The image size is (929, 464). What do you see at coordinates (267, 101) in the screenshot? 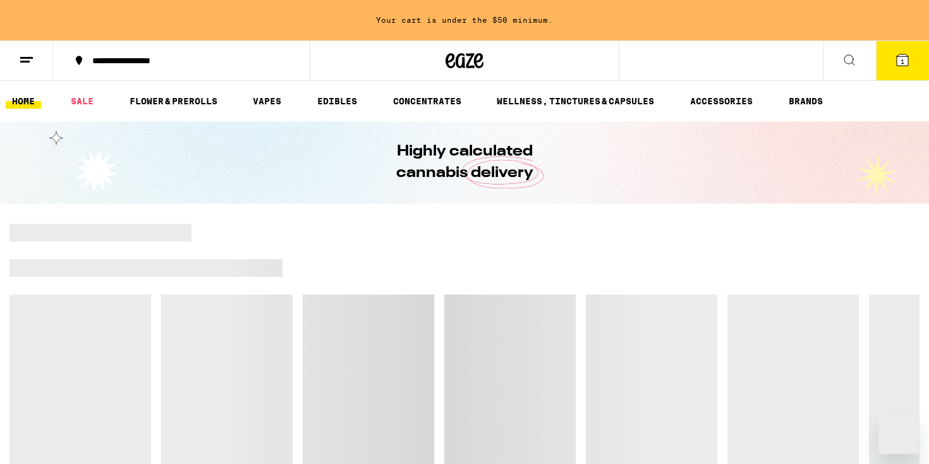
I see `a: VAPES` at bounding box center [267, 101].